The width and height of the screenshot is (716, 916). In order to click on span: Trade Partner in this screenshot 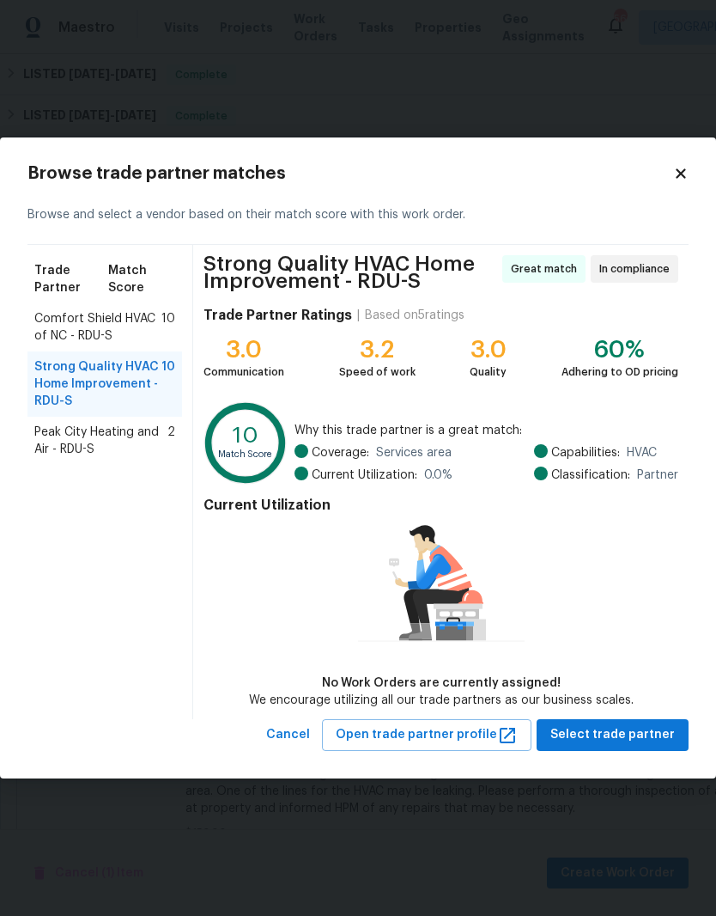, I will do `click(71, 279)`.